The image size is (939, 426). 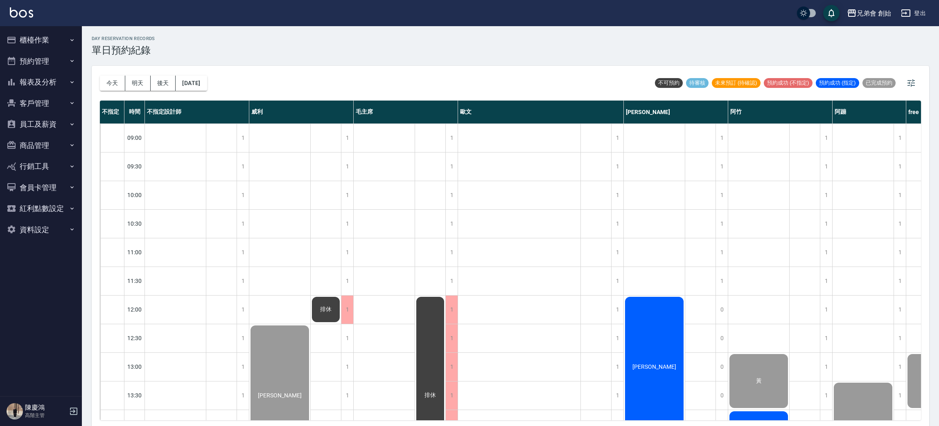 What do you see at coordinates (112, 112) in the screenshot?
I see `div: 不指定` at bounding box center [112, 112].